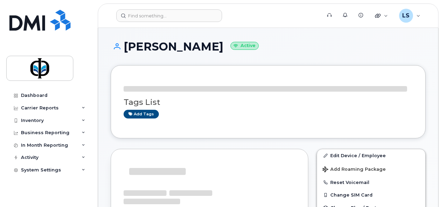 Image resolution: width=442 pixels, height=207 pixels. What do you see at coordinates (371, 156) in the screenshot?
I see `a: Edit Device / Employee` at bounding box center [371, 156].